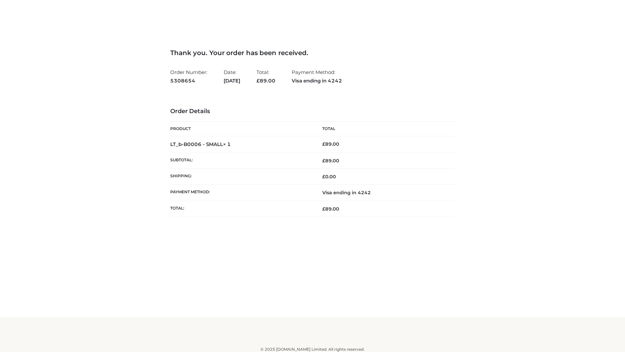 This screenshot has width=625, height=352. What do you see at coordinates (317, 81) in the screenshot?
I see `strong: Visa ending in 4242` at bounding box center [317, 81].